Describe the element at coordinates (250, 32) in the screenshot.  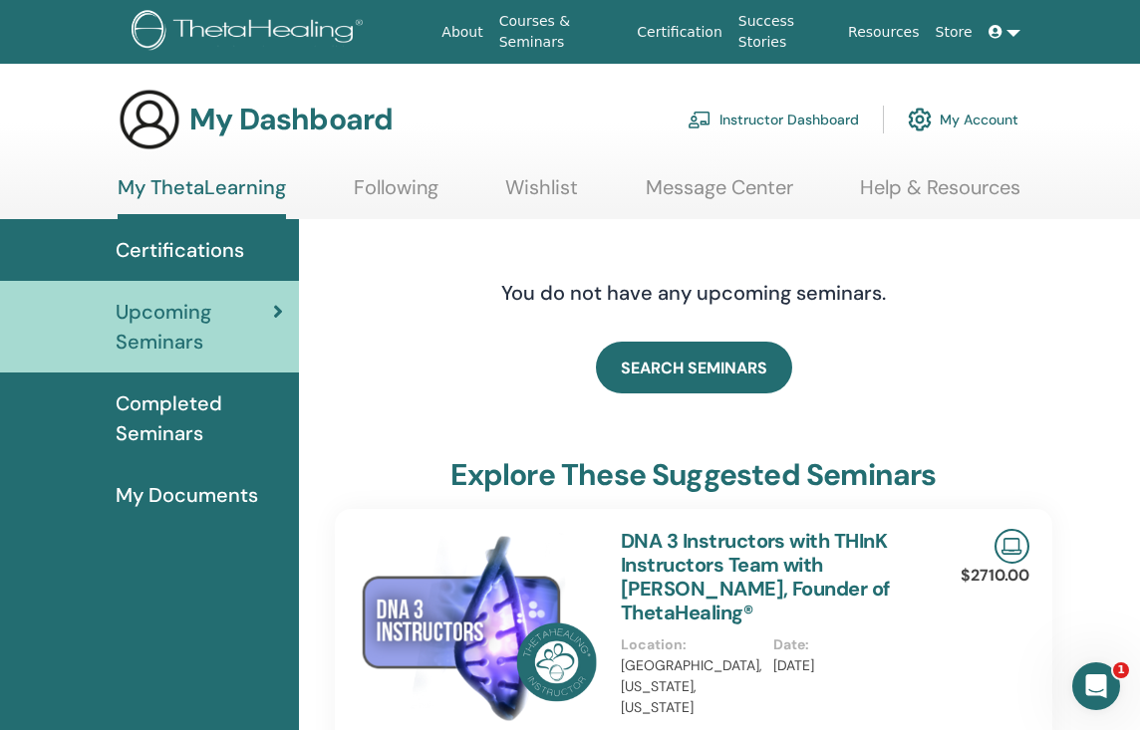
I see `img: logo.png` at that location.